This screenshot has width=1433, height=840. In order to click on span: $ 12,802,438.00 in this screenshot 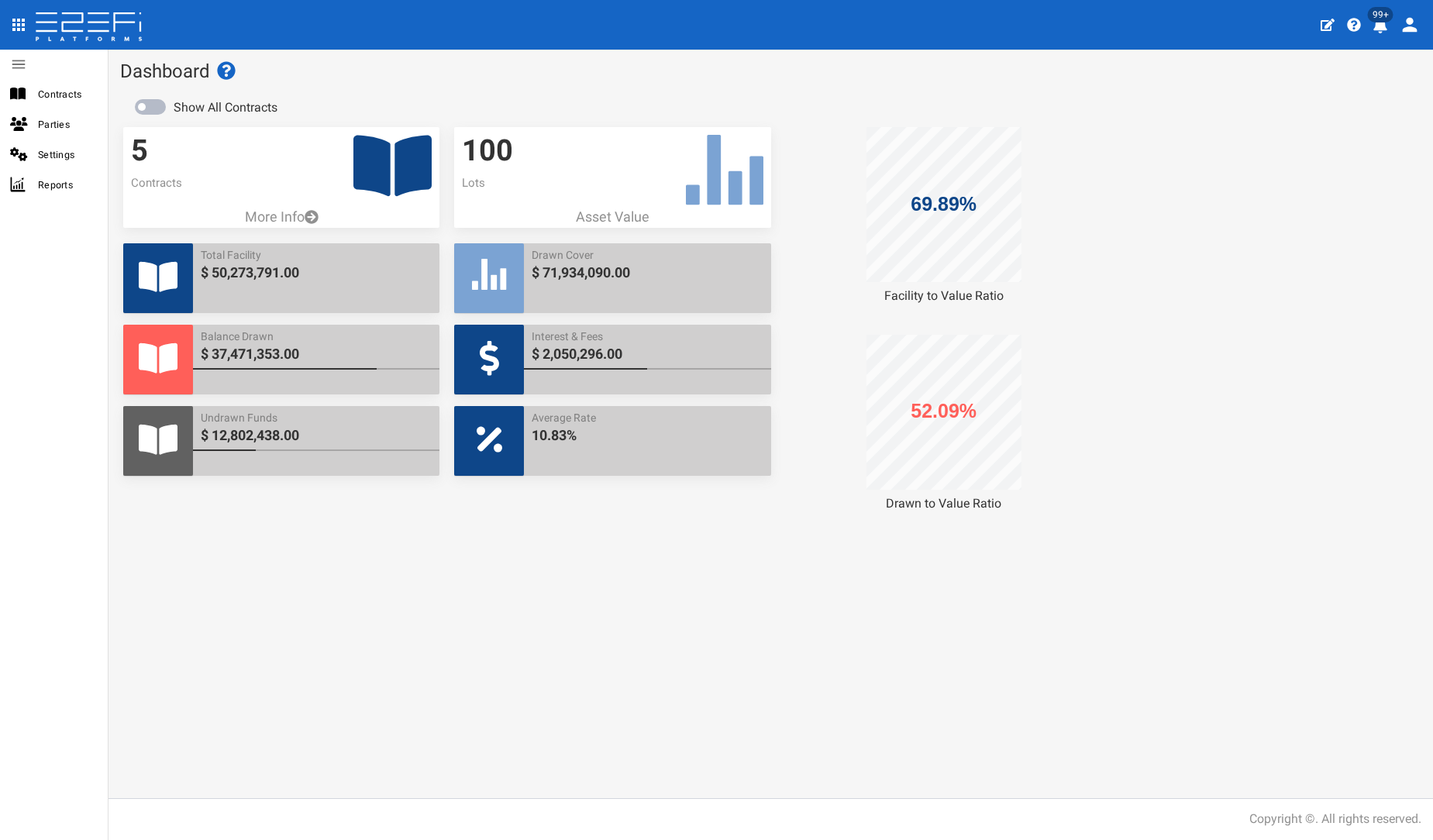, I will do `click(317, 436)`.